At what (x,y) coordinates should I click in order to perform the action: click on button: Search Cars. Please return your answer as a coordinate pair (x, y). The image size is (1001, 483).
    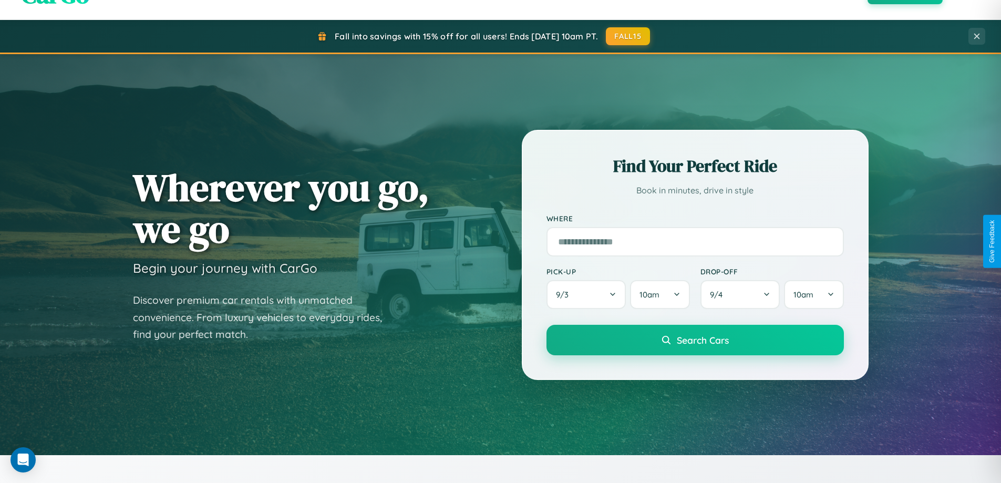
    Looking at the image, I should click on (695, 340).